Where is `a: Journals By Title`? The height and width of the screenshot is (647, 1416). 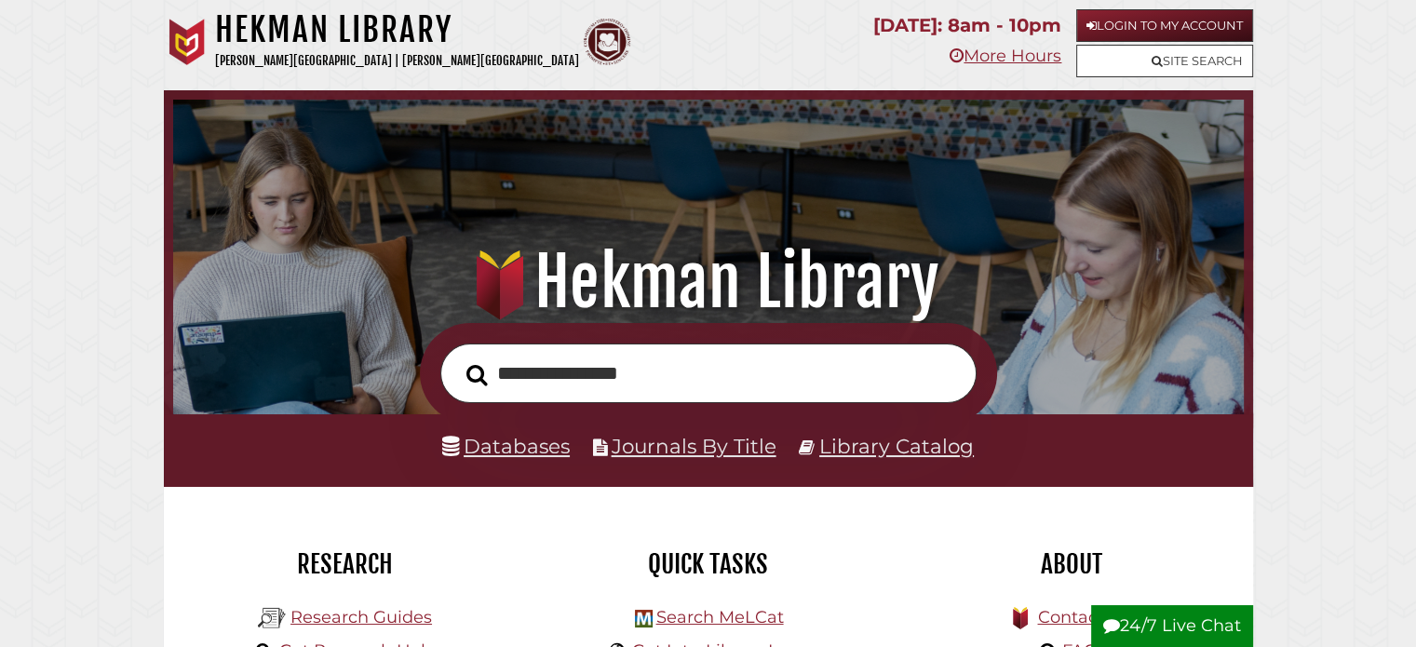
a: Journals By Title is located at coordinates (694, 446).